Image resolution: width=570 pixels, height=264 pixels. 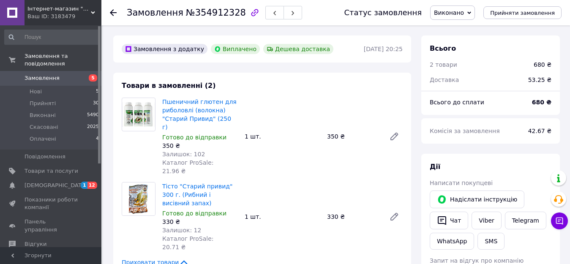 What do you see at coordinates (93, 115) in the screenshot?
I see `span: 5490` at bounding box center [93, 115].